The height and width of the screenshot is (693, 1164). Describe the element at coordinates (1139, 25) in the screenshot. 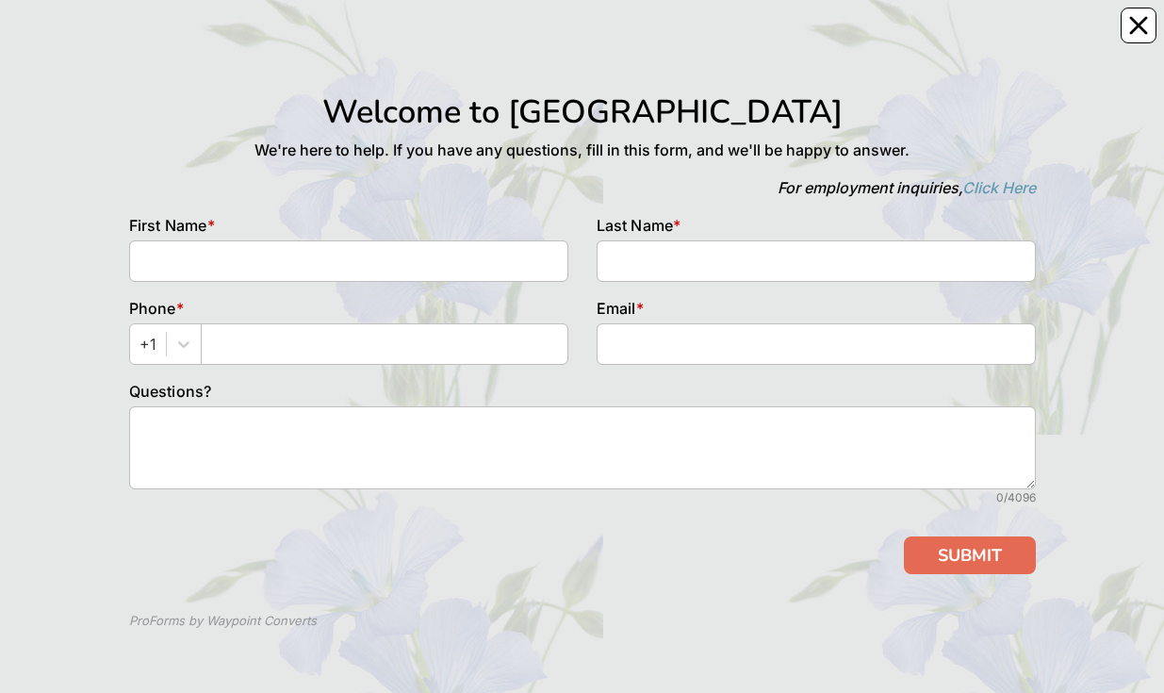

I see `button: Close` at that location.